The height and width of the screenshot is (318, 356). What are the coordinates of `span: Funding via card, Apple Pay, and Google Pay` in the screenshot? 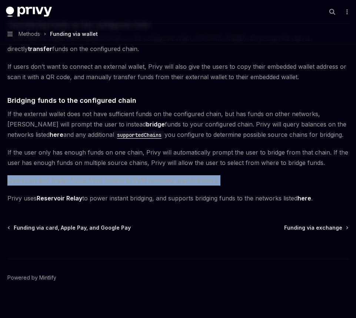 It's located at (72, 228).